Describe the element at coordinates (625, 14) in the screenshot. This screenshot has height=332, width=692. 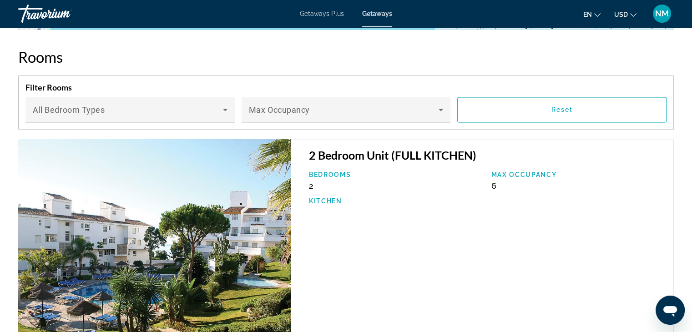
I see `button: Change currency` at that location.